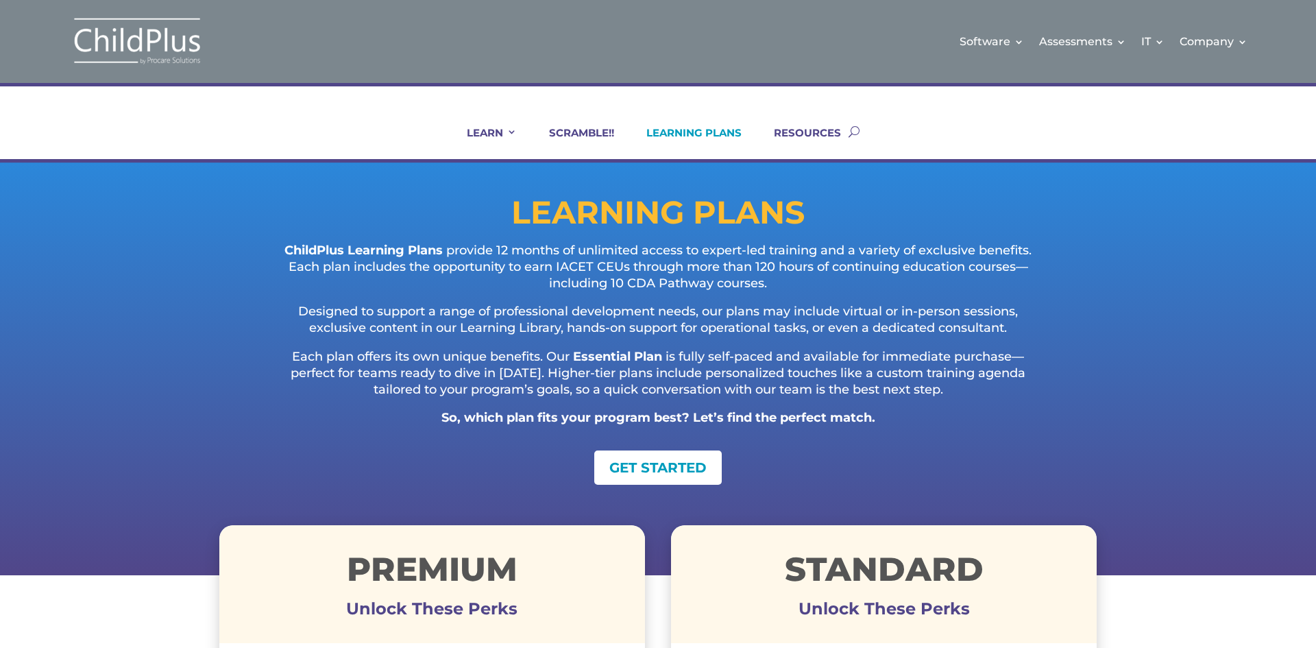 This screenshot has width=1316, height=648. Describe the element at coordinates (1082, 41) in the screenshot. I see `a: Assessments` at that location.